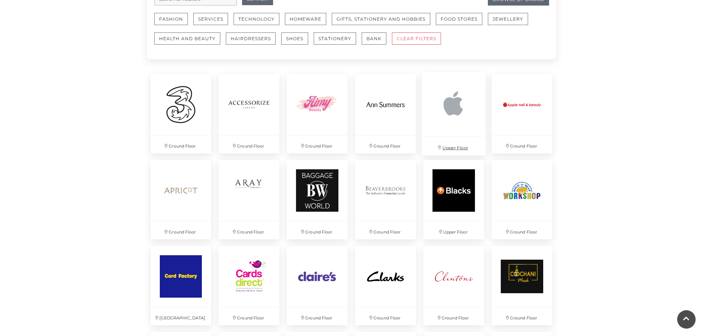 This screenshot has width=703, height=336. Describe the element at coordinates (251, 38) in the screenshot. I see `button: Hairdressers` at that location.